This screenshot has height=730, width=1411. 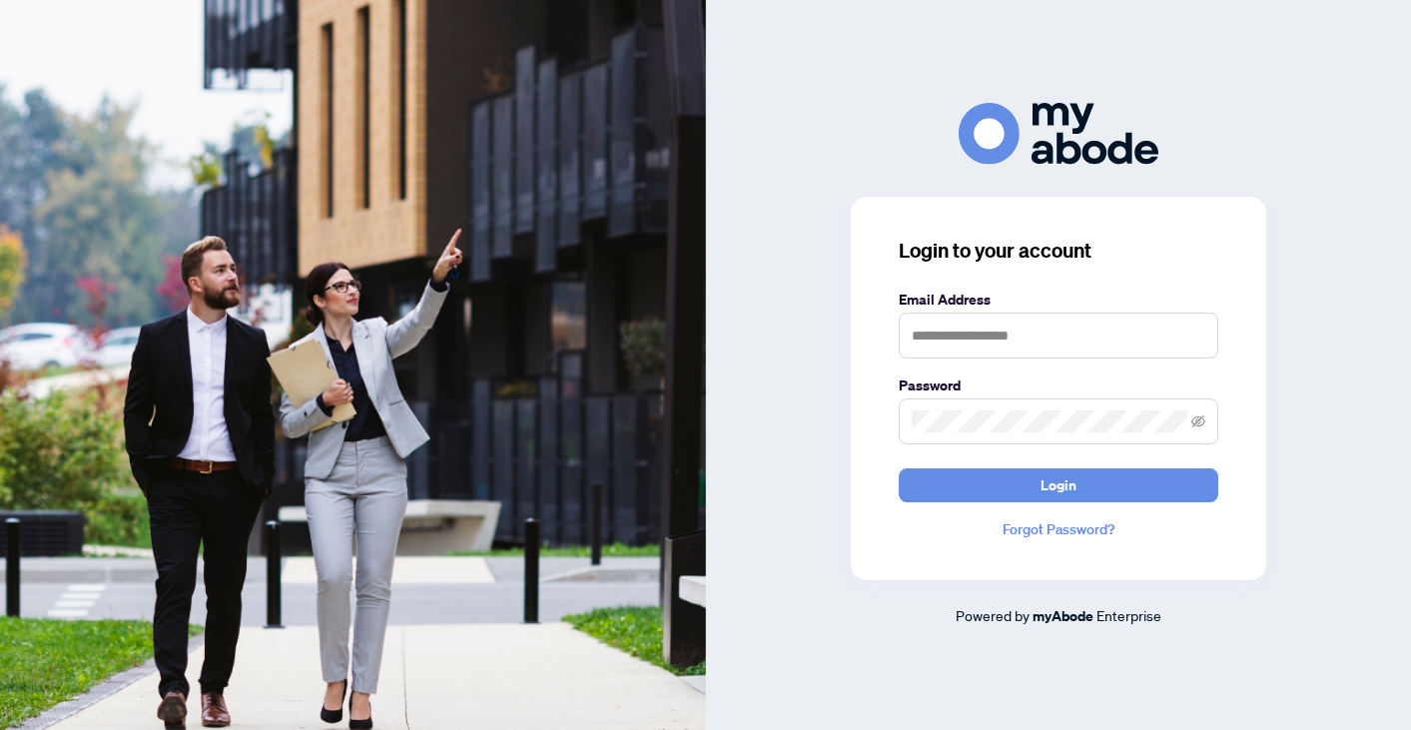 I want to click on h3: Login to your account, so click(x=1059, y=251).